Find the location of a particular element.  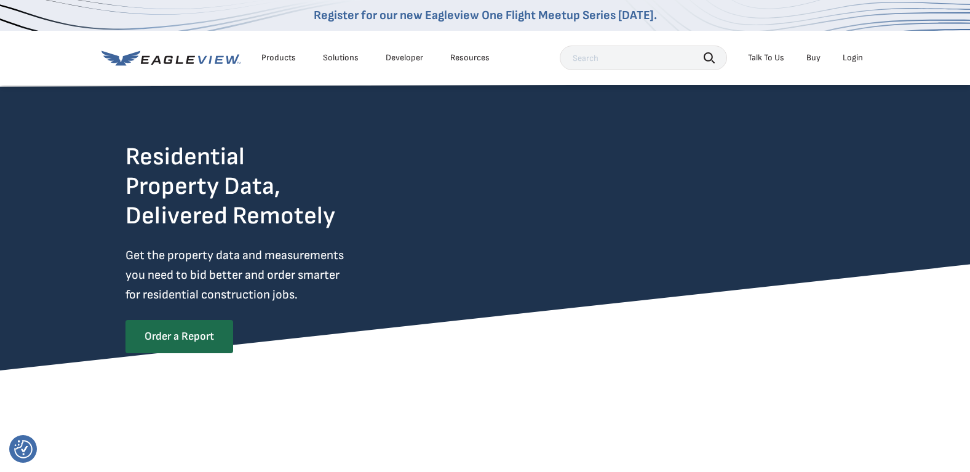

div: Resources is located at coordinates (470, 58).